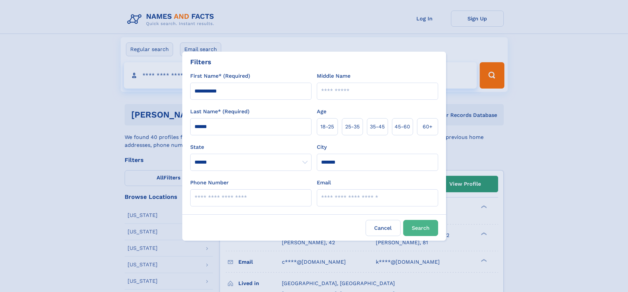 The height and width of the screenshot is (292, 628). What do you see at coordinates (377, 127) in the screenshot?
I see `span: 35‑45` at bounding box center [377, 127].